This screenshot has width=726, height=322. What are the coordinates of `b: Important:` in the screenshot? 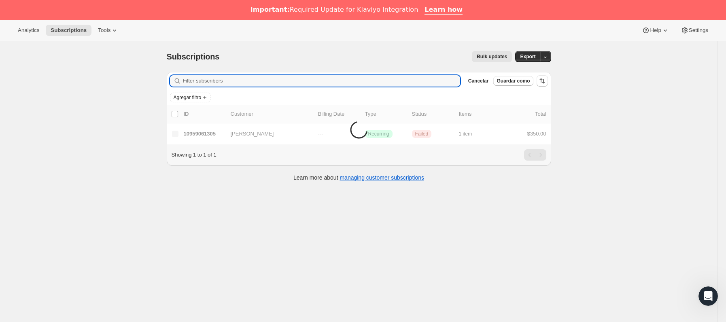 It's located at (270, 9).